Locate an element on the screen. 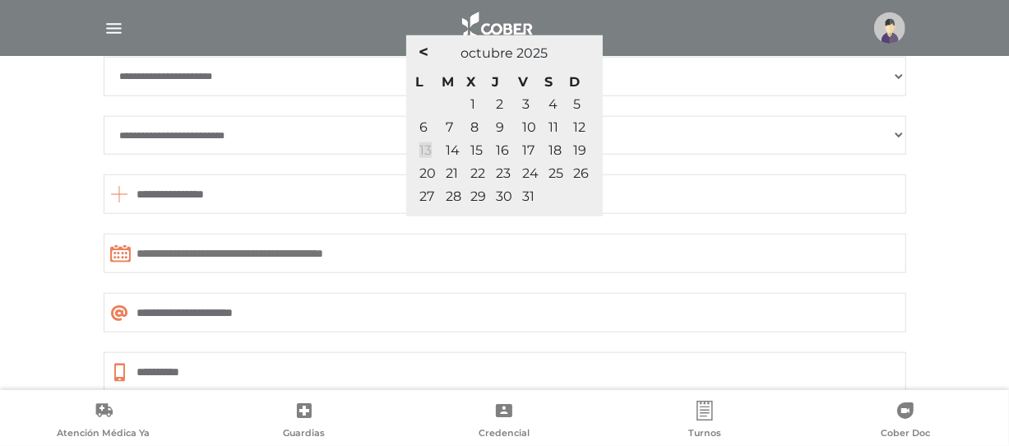 The width and height of the screenshot is (1009, 446). span: 29 is located at coordinates (479, 196).